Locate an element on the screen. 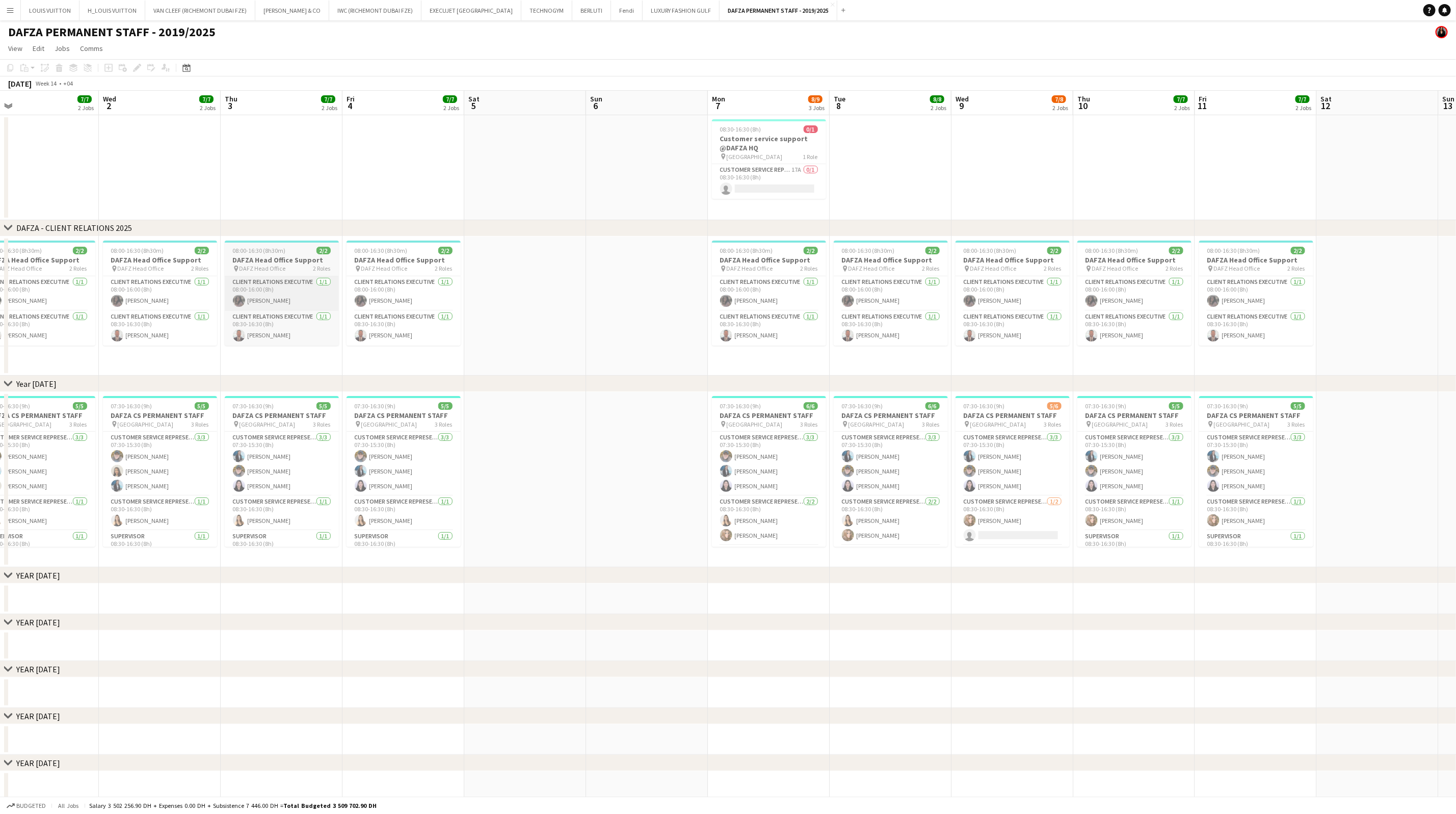 This screenshot has height=814, width=1456. div: Salary 3 502 256.90 DH + Expenses 0.00 DH + Subsistence 7 446.00 DH = is located at coordinates (233, 805).